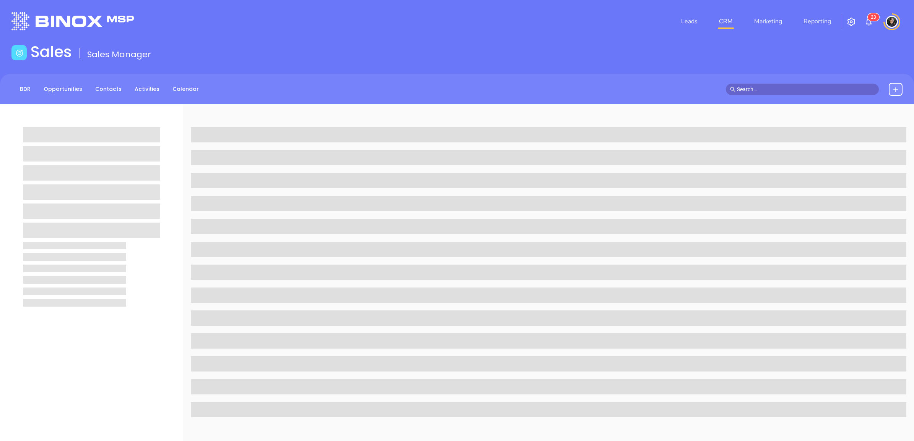 The height and width of the screenshot is (441, 914). What do you see at coordinates (185, 89) in the screenshot?
I see `a: Calendar` at bounding box center [185, 89].